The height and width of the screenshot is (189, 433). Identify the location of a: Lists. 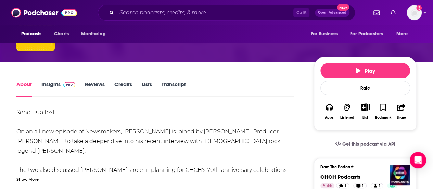
(147, 89).